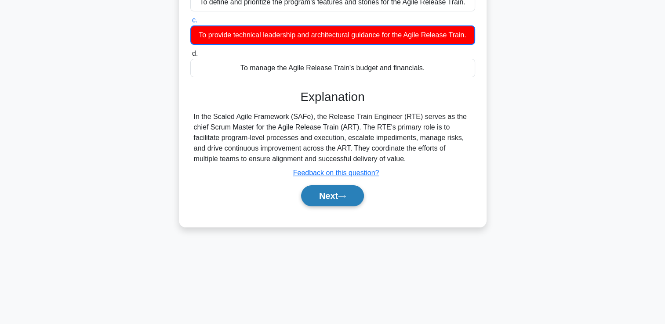 The height and width of the screenshot is (324, 665). Describe the element at coordinates (195, 53) in the screenshot. I see `span: d.` at that location.